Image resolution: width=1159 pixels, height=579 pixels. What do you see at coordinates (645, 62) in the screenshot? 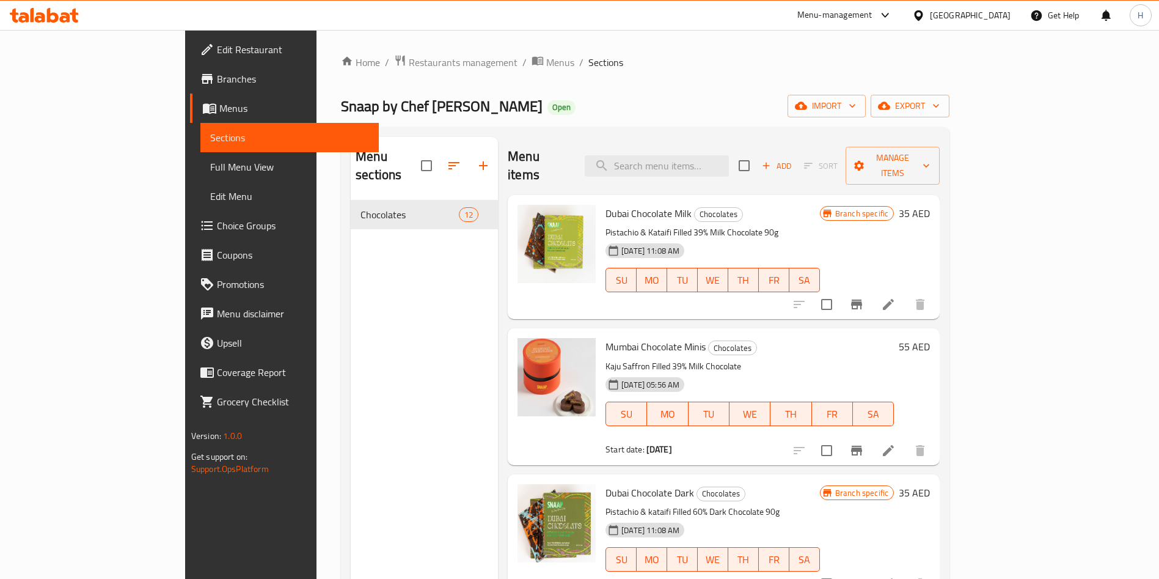
I see `nav: breadcrumb` at bounding box center [645, 62].